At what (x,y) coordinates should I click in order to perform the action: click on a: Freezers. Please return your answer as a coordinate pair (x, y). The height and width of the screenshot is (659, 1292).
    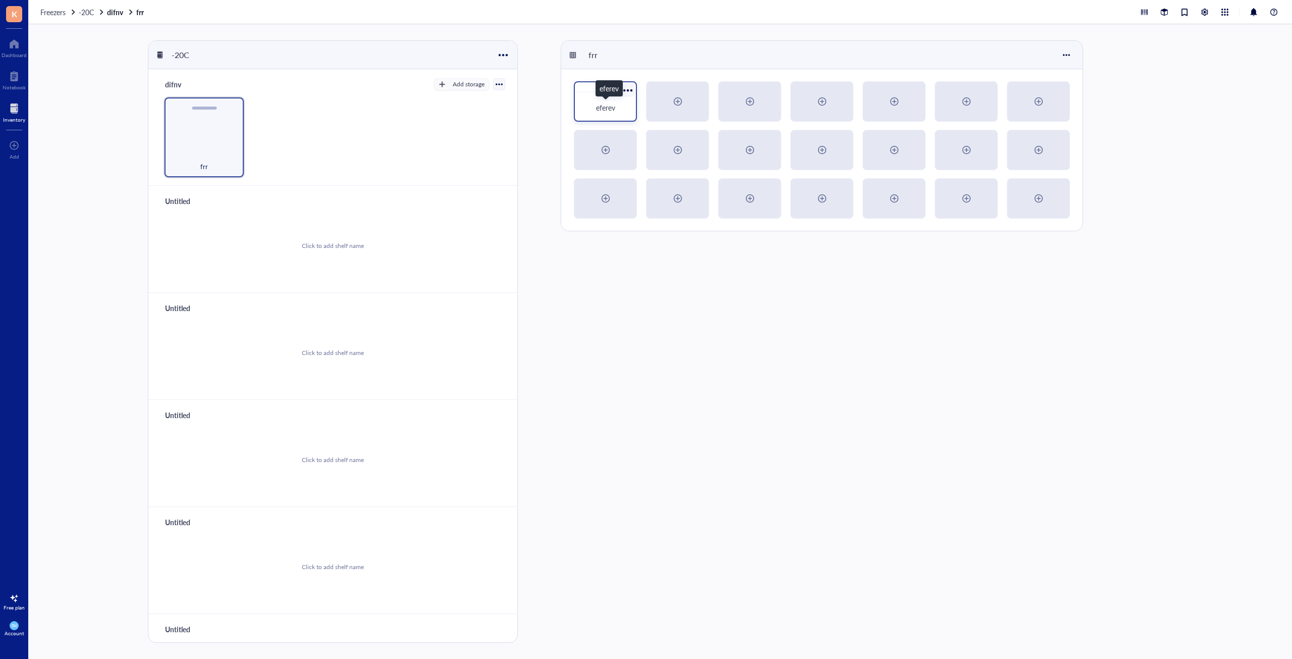
    Looking at the image, I should click on (59, 12).